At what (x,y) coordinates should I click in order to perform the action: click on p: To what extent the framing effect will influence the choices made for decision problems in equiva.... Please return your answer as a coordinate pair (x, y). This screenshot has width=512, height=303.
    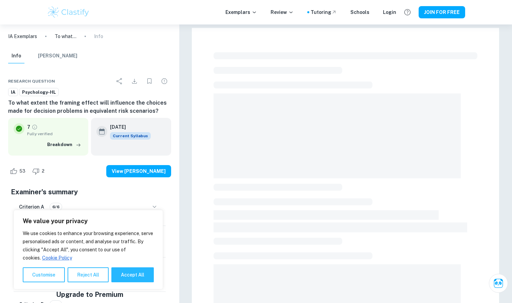
    Looking at the image, I should click on (66, 36).